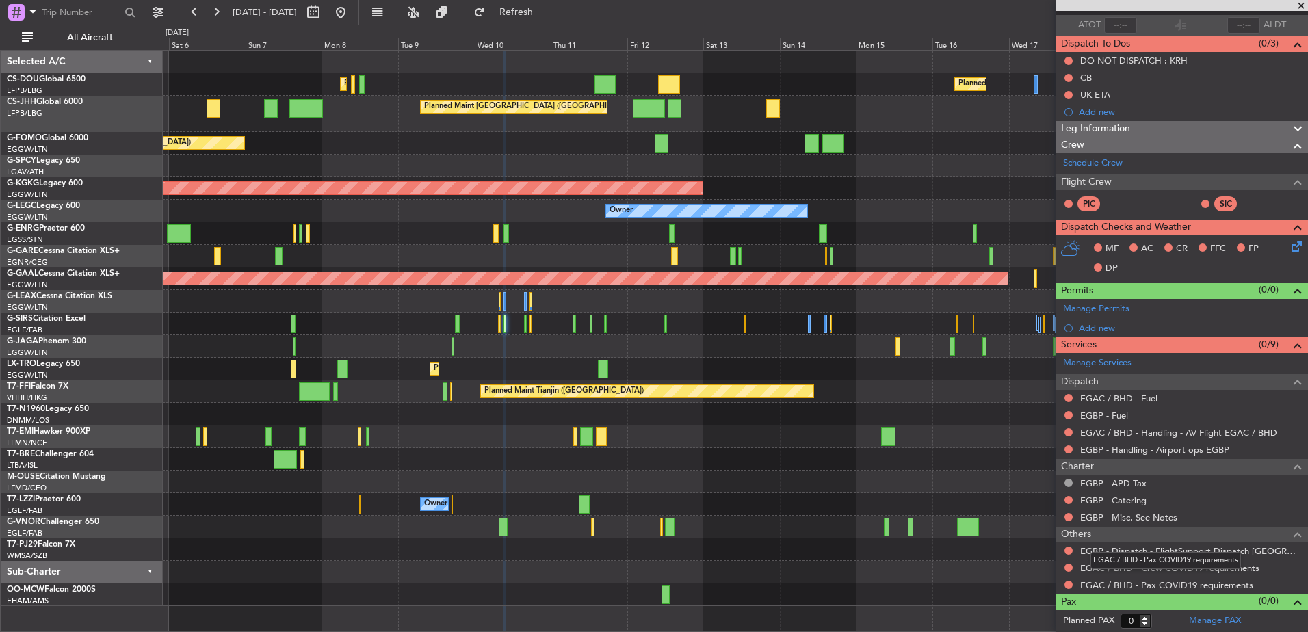  Describe the element at coordinates (1077, 291) in the screenshot. I see `span: Permits` at that location.